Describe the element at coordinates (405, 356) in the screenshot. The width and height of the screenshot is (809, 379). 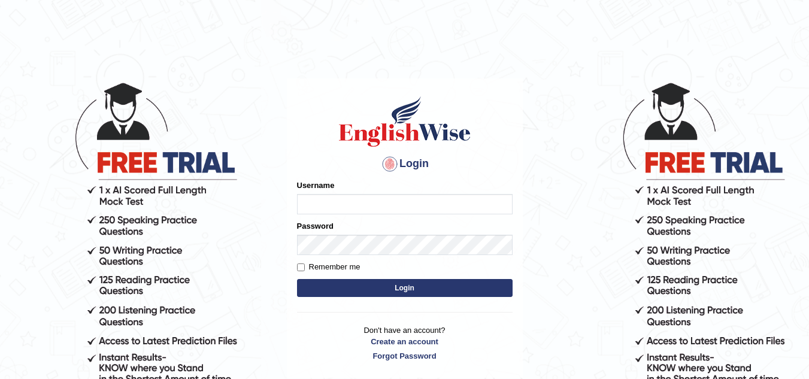
I see `a: Forgot Password` at that location.